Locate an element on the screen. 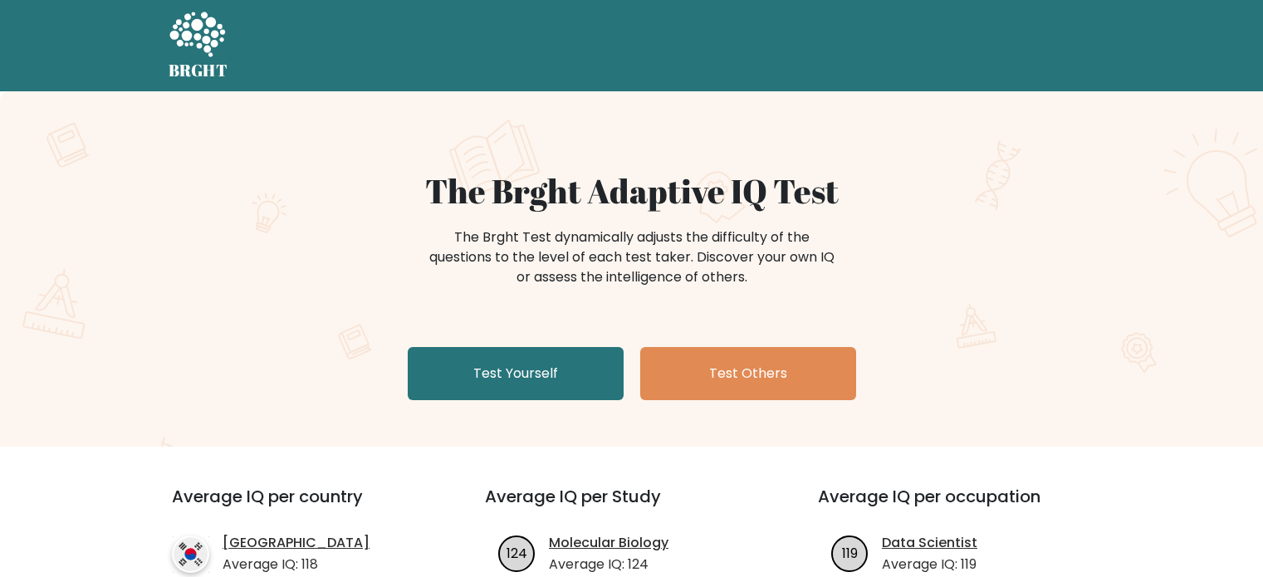 The width and height of the screenshot is (1263, 577). h3: Average IQ per occupation is located at coordinates (964, 507).